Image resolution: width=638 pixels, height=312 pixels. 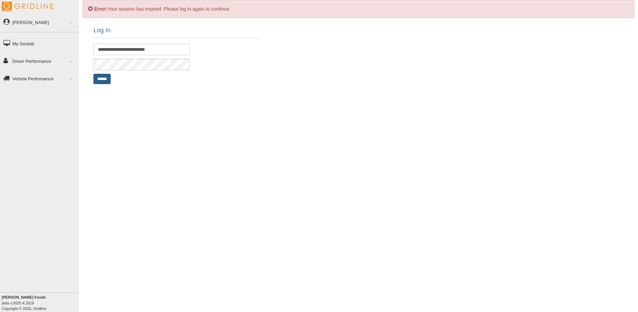 I want to click on i: beta v.2025.4.2019, so click(x=18, y=303).